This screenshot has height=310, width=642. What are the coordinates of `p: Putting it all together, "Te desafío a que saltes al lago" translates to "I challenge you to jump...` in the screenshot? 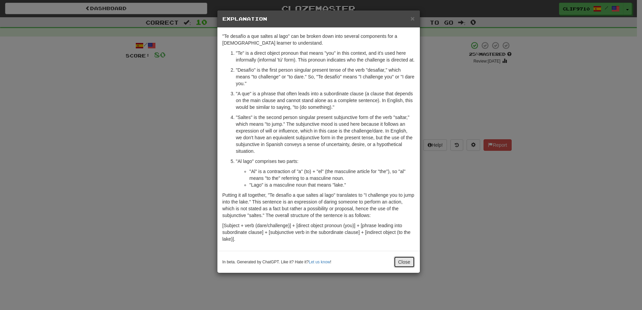 It's located at (319, 205).